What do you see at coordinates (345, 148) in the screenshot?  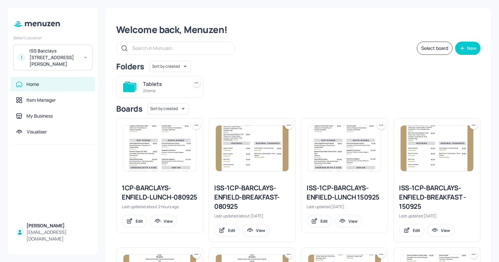 I see `img: 2025-09-12-17576806616263ww9urn0rm6.jpeg` at bounding box center [345, 148].